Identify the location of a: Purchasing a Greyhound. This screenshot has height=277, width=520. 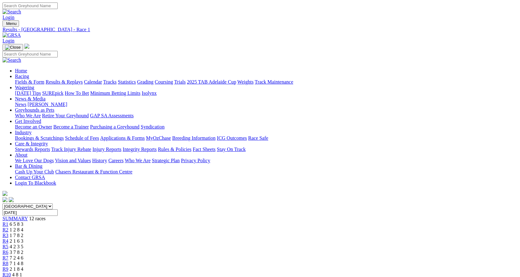
(115, 127).